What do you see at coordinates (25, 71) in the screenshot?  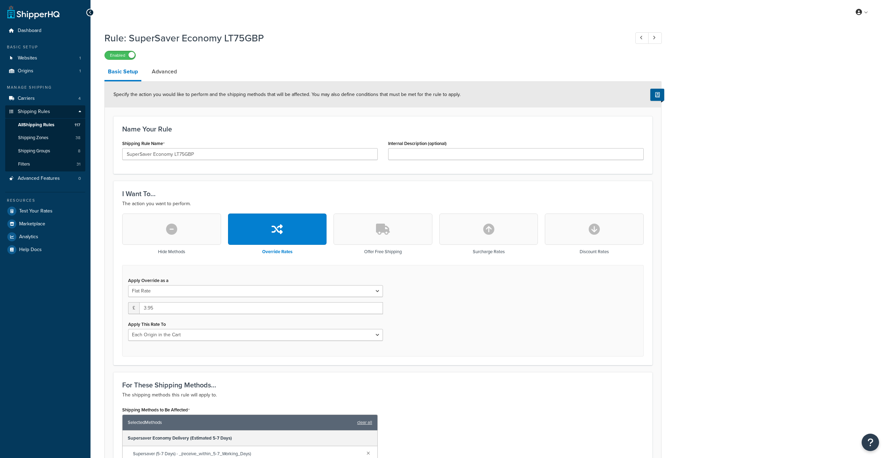 I see `span: Origins` at bounding box center [25, 71].